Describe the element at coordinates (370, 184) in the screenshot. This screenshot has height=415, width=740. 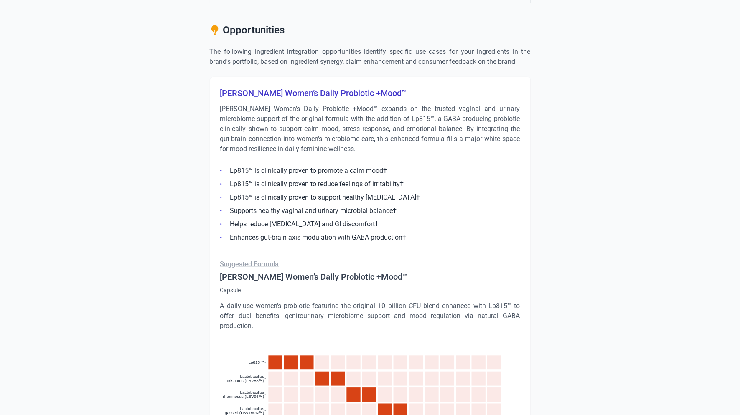
I see `li: Lp815™ is clinically proven to reduce feelings of irritability†` at that location.